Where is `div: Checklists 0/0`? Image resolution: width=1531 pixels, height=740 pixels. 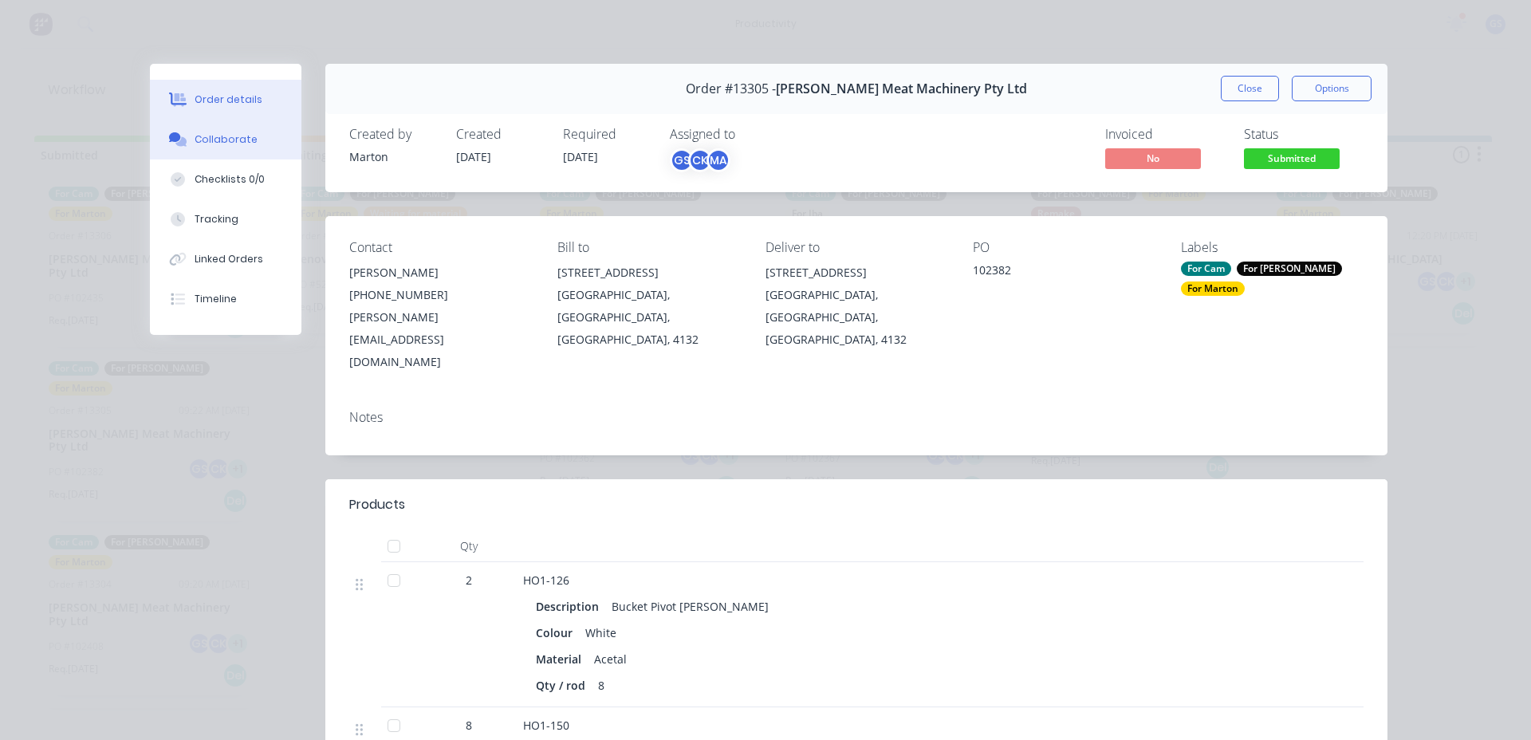
div: Checklists 0/0 is located at coordinates (230, 179).